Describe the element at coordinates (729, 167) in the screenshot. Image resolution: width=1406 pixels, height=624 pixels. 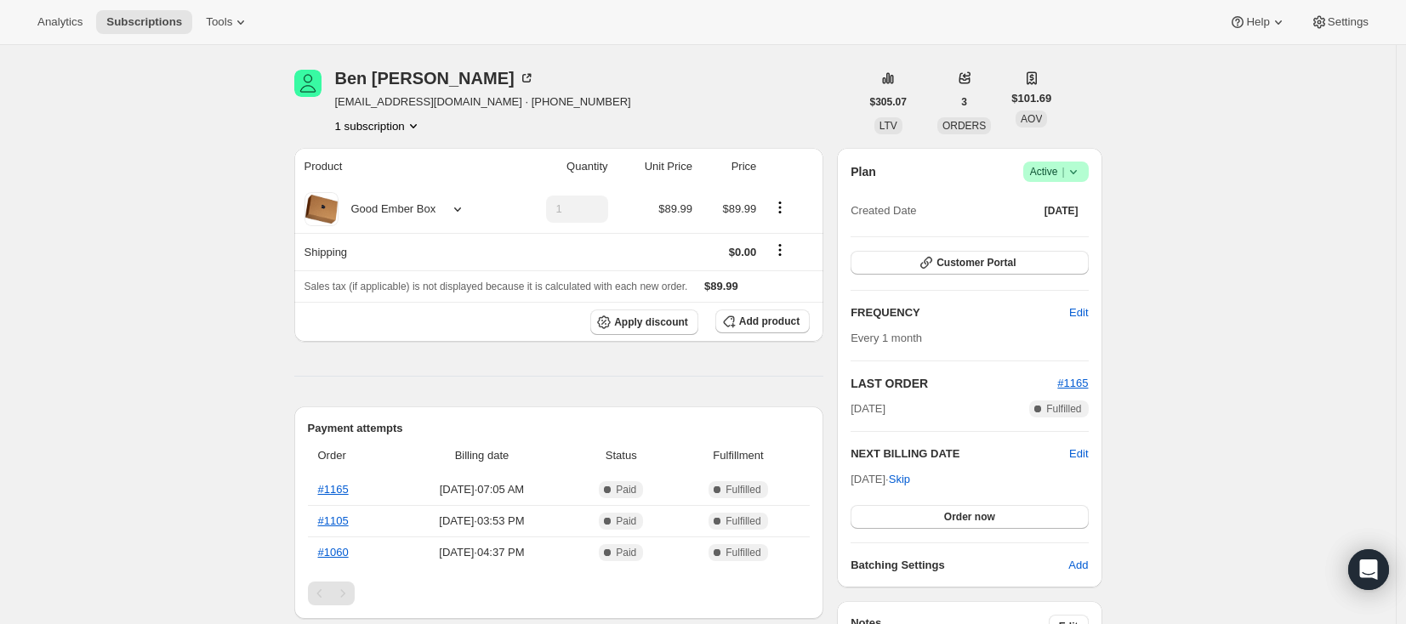
I see `th: Price` at that location.